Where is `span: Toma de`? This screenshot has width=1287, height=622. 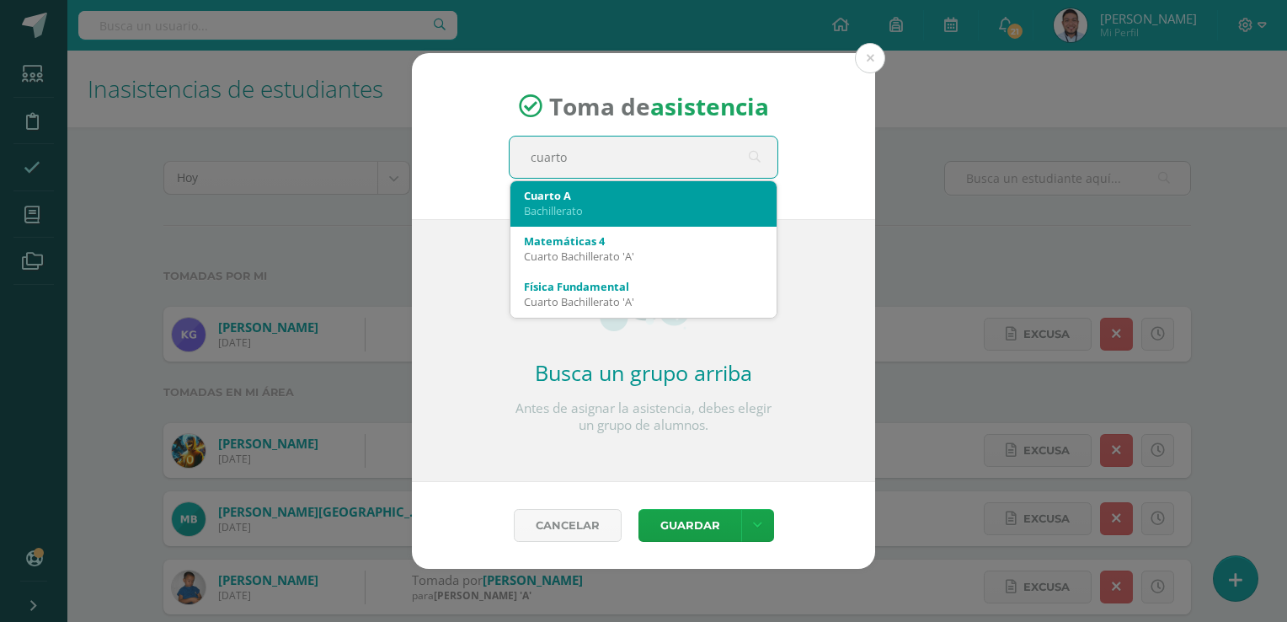 span: Toma de is located at coordinates (659, 106).